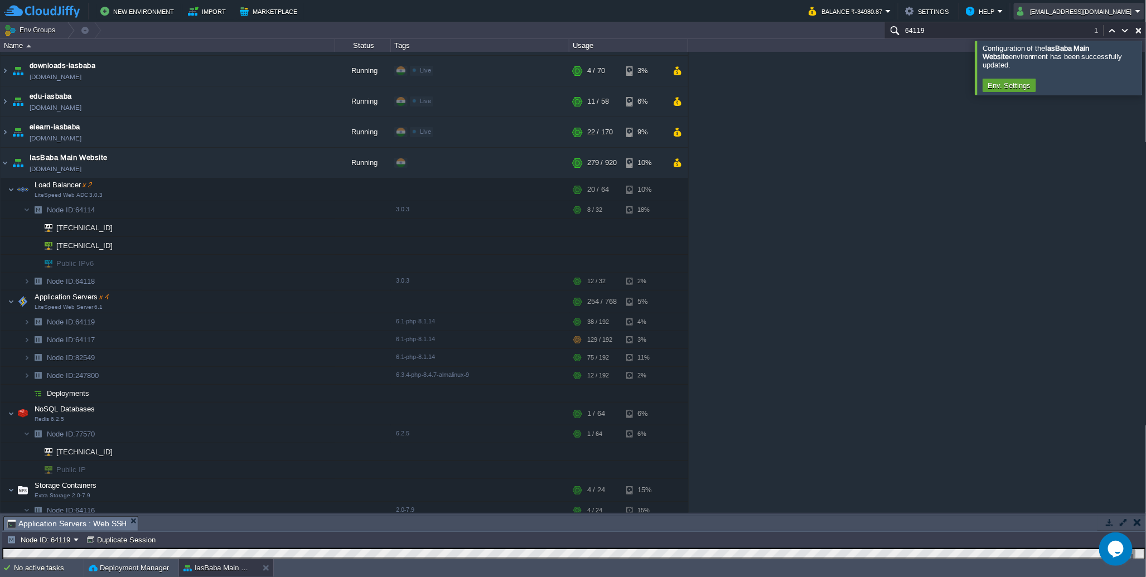  What do you see at coordinates (406, 514) in the screenshot?
I see `span: 2.0-7.9` at bounding box center [406, 514].